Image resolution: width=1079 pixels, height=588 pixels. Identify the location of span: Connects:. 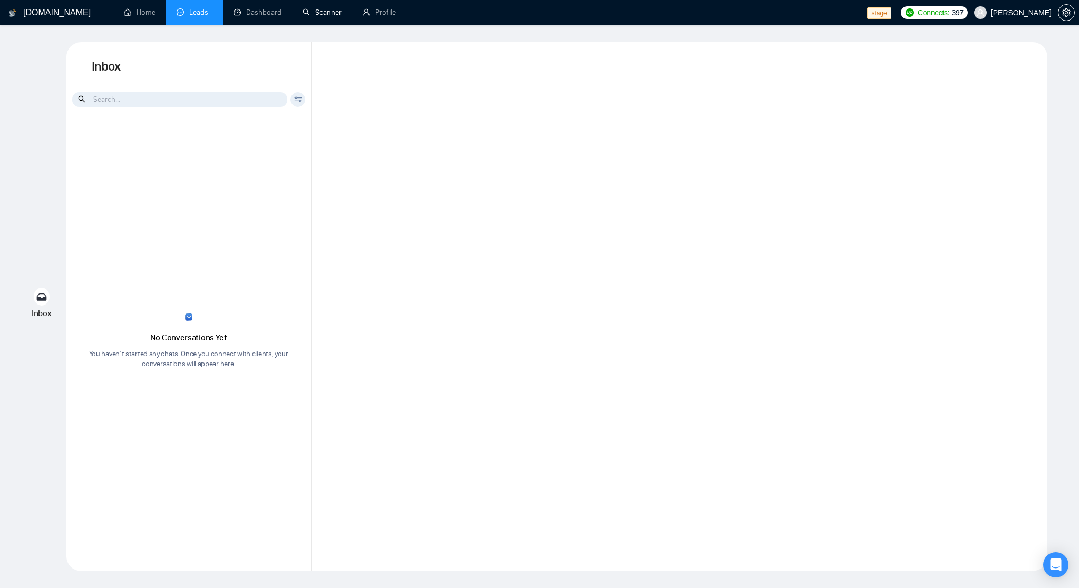
(934, 13).